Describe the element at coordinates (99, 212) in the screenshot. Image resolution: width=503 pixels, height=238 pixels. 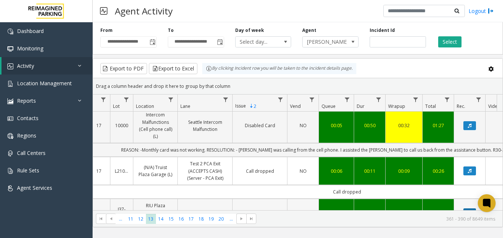
I see `a: 17` at that location.